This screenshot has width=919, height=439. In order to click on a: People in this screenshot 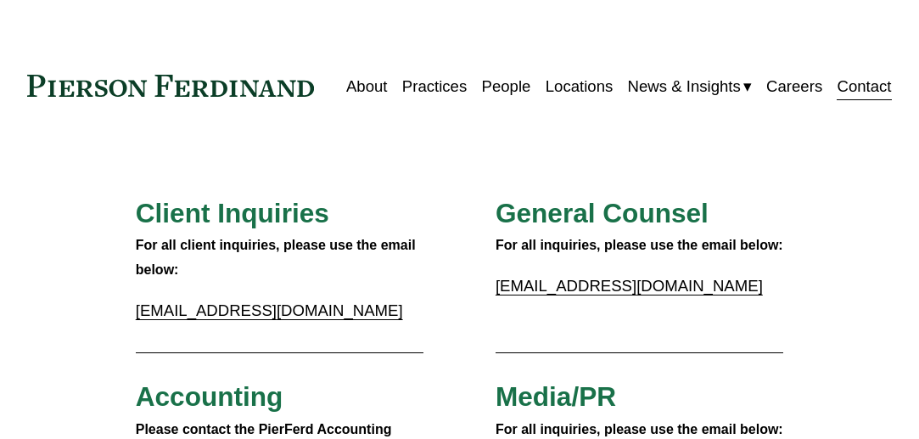, I will do `click(506, 86)`.